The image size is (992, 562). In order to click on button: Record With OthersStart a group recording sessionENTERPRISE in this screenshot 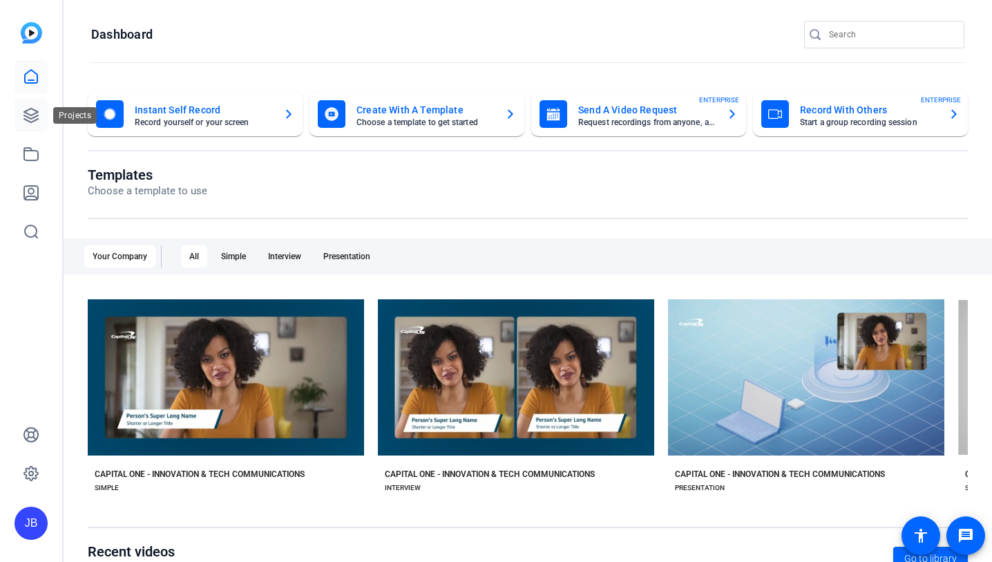, I will do `click(860, 114)`.